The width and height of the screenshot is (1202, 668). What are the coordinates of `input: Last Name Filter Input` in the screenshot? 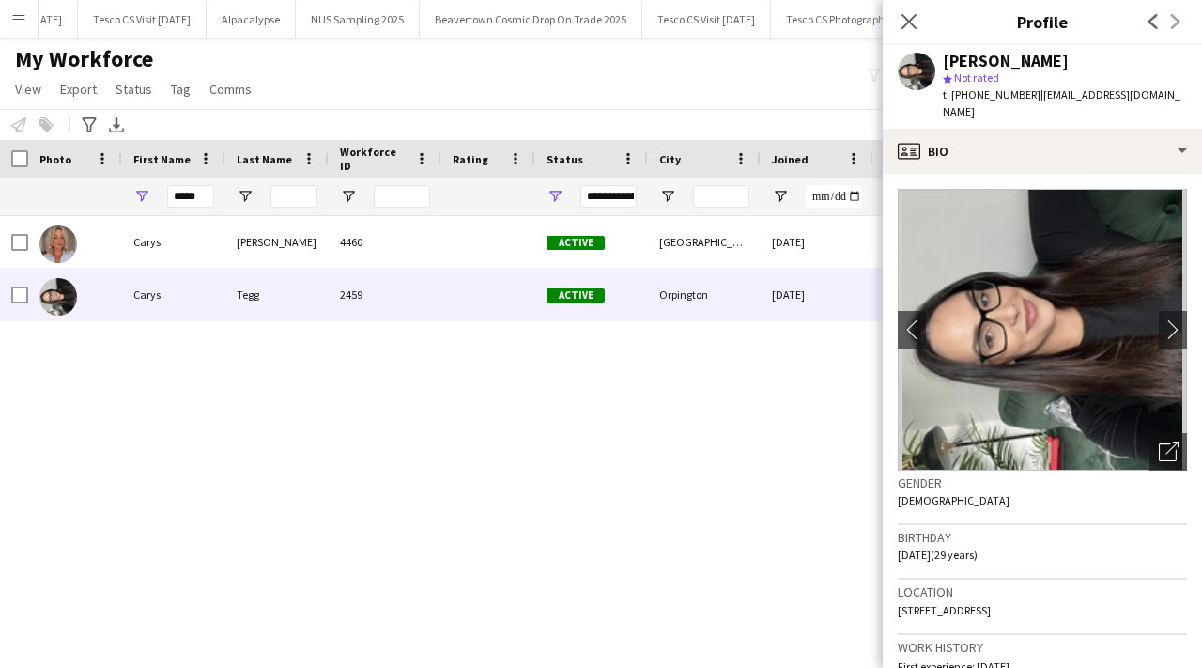 It's located at (294, 196).